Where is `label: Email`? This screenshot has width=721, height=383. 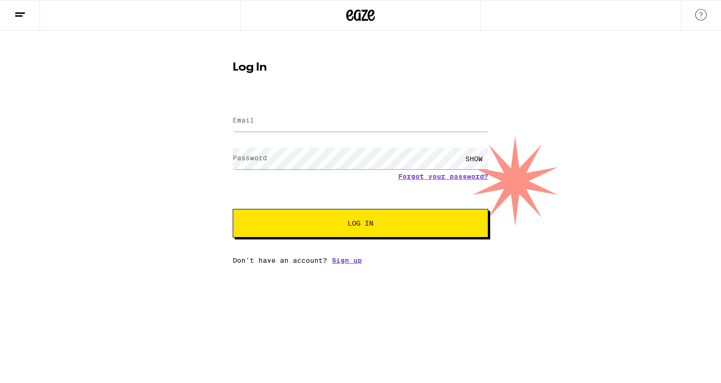 label: Email is located at coordinates (243, 120).